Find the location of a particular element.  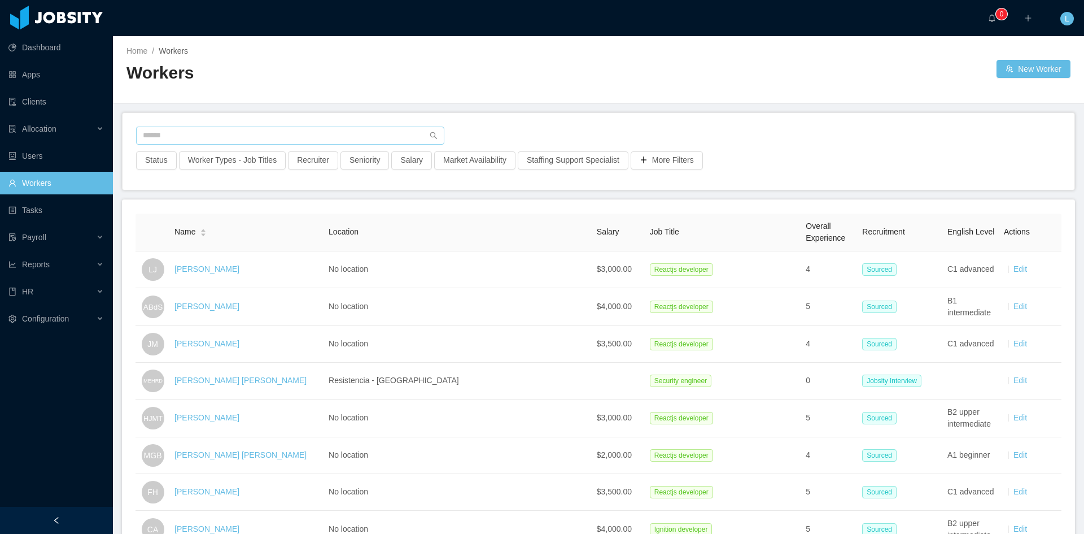

span: LJ is located at coordinates (153, 269).